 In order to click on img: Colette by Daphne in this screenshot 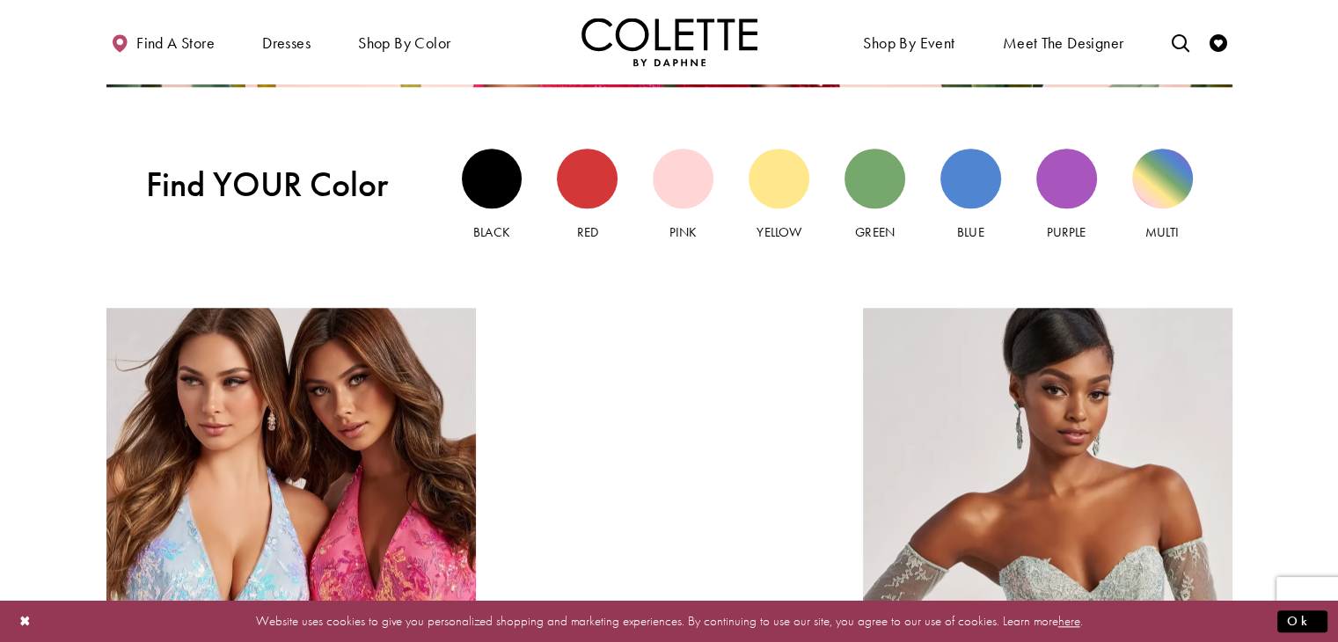, I will do `click(669, 41)`.